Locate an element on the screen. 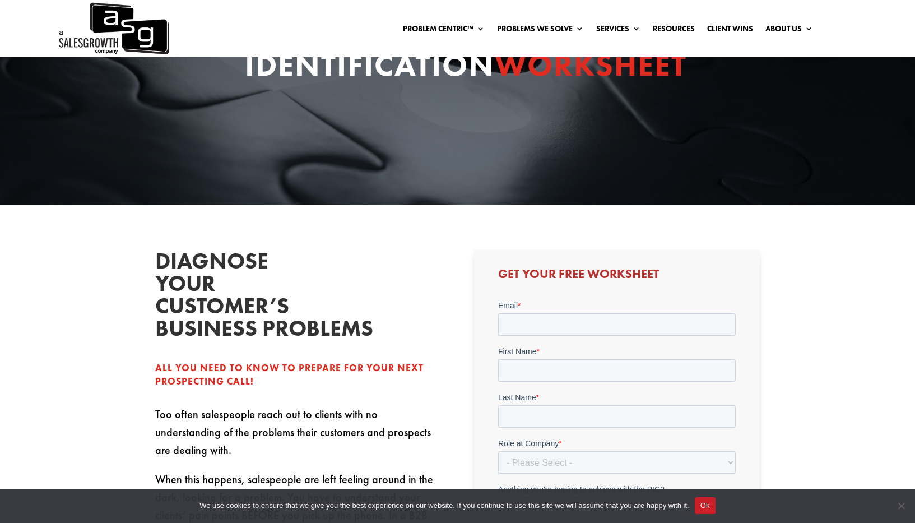 The width and height of the screenshot is (915, 523). h3: Get Your Free Worksheet is located at coordinates (617, 277).